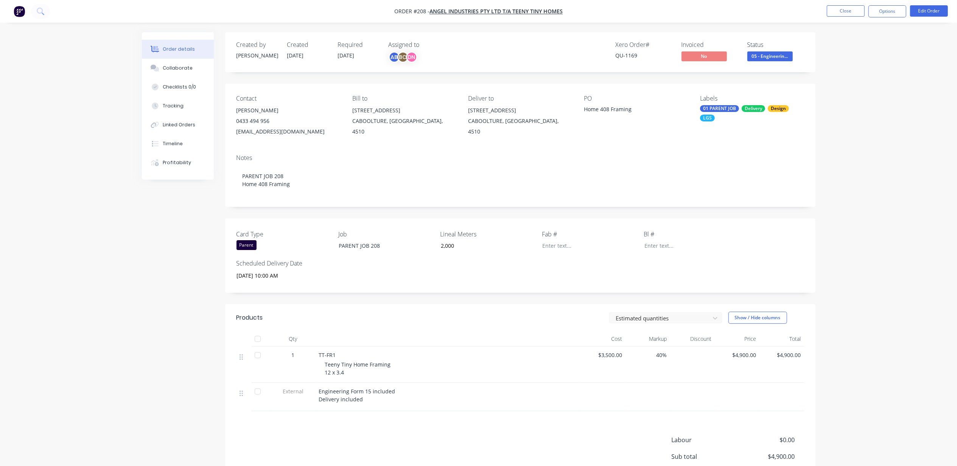 Image resolution: width=957 pixels, height=466 pixels. I want to click on span: 05 - Engineerin..., so click(770, 56).